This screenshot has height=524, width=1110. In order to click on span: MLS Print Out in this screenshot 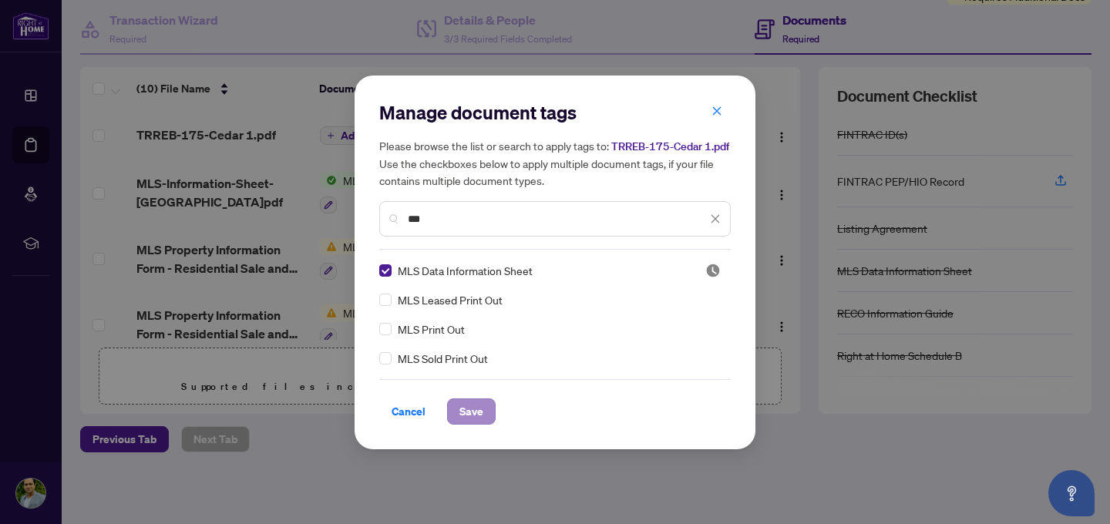, I will do `click(431, 329)`.